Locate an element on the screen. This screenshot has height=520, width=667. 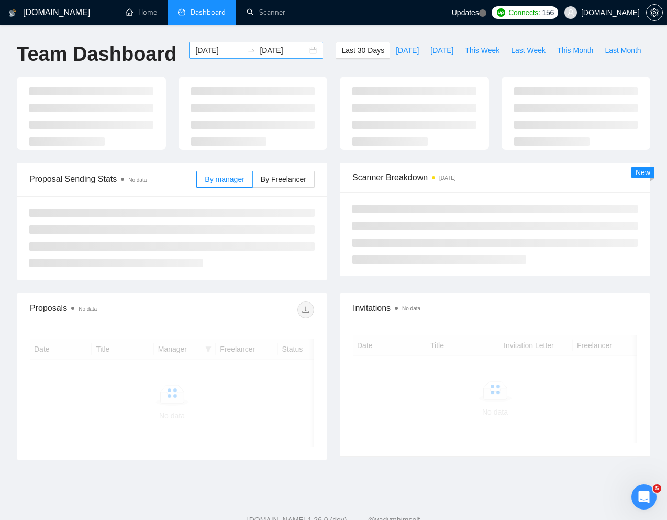
h1: Team Dashboard is located at coordinates (96, 54).